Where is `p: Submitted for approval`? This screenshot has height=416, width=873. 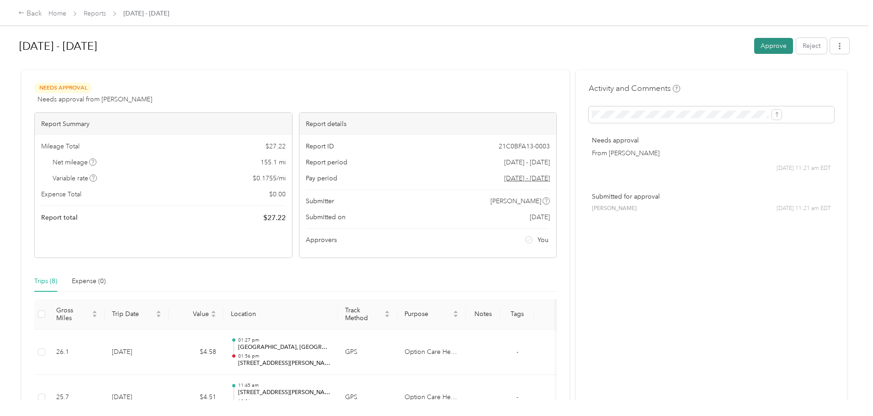
p: Submitted for approval is located at coordinates (711, 197).